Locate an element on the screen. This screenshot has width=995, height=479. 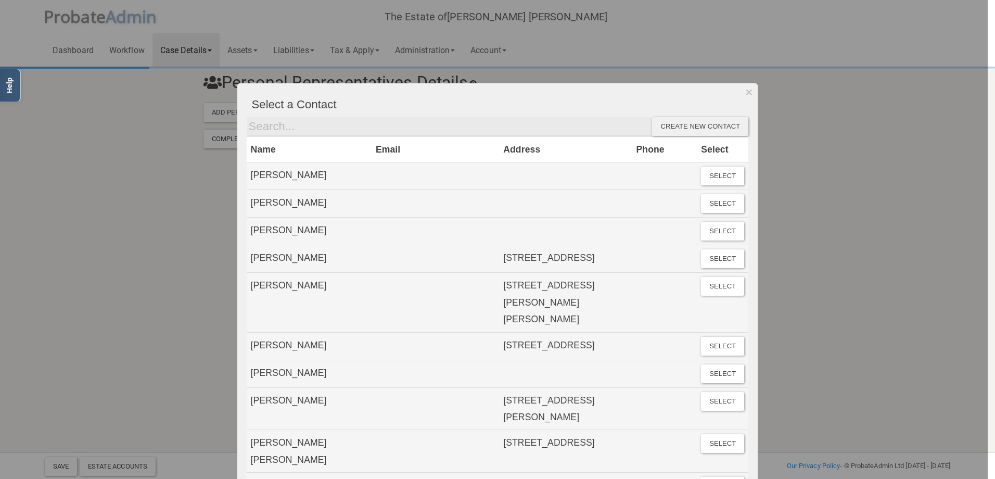
th: Address is located at coordinates (565, 149).